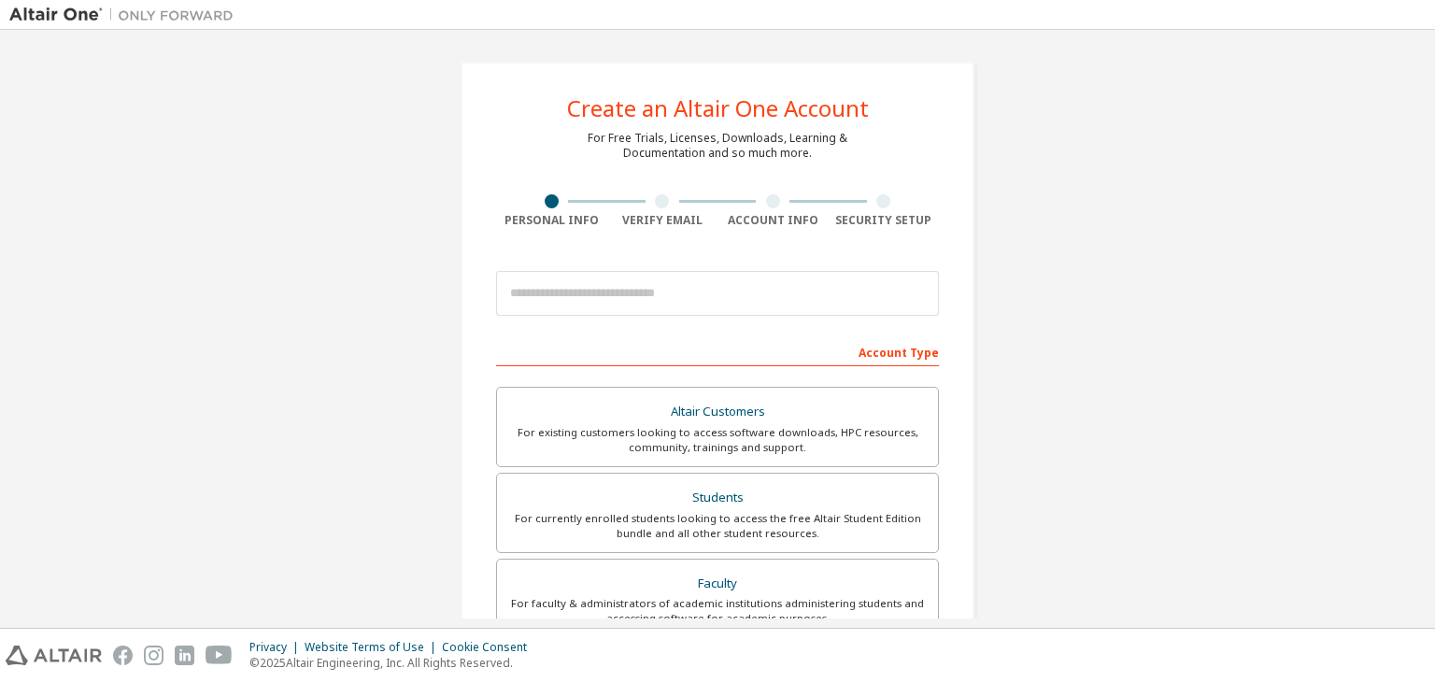 The height and width of the screenshot is (682, 1435). Describe the element at coordinates (153, 655) in the screenshot. I see `img: instagram.svg` at that location.